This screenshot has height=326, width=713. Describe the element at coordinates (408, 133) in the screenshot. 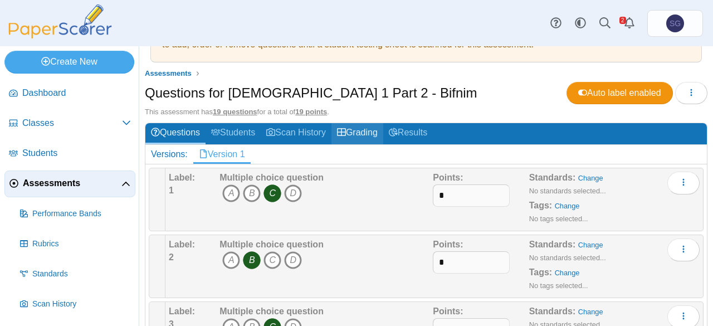

I see `a: Results` at that location.